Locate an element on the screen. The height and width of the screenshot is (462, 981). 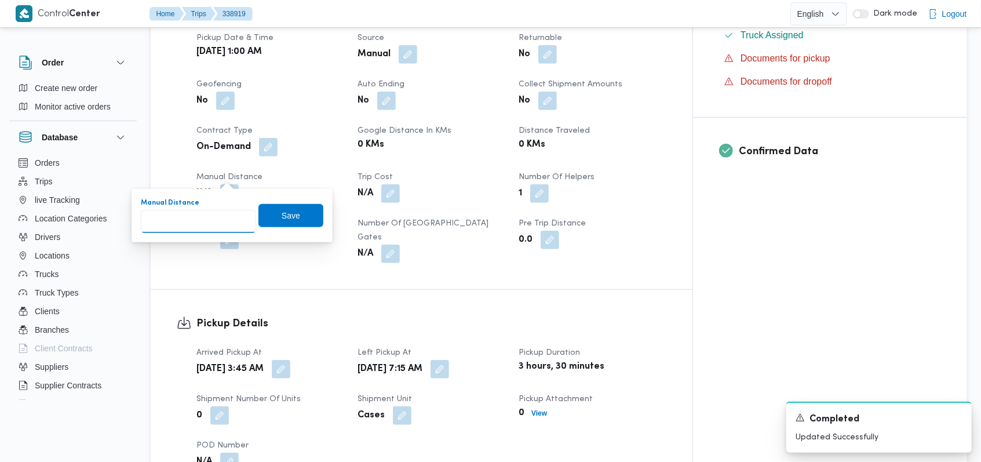
button: Order is located at coordinates (73, 63).